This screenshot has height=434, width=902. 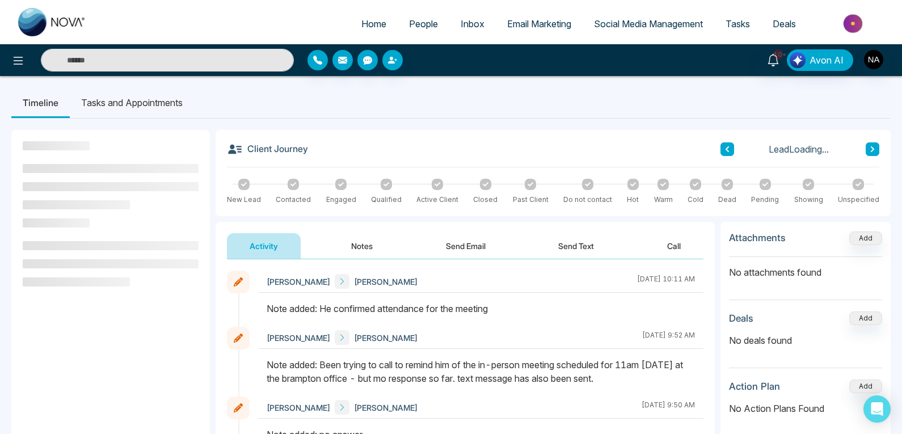 I want to click on div: Warm, so click(x=663, y=200).